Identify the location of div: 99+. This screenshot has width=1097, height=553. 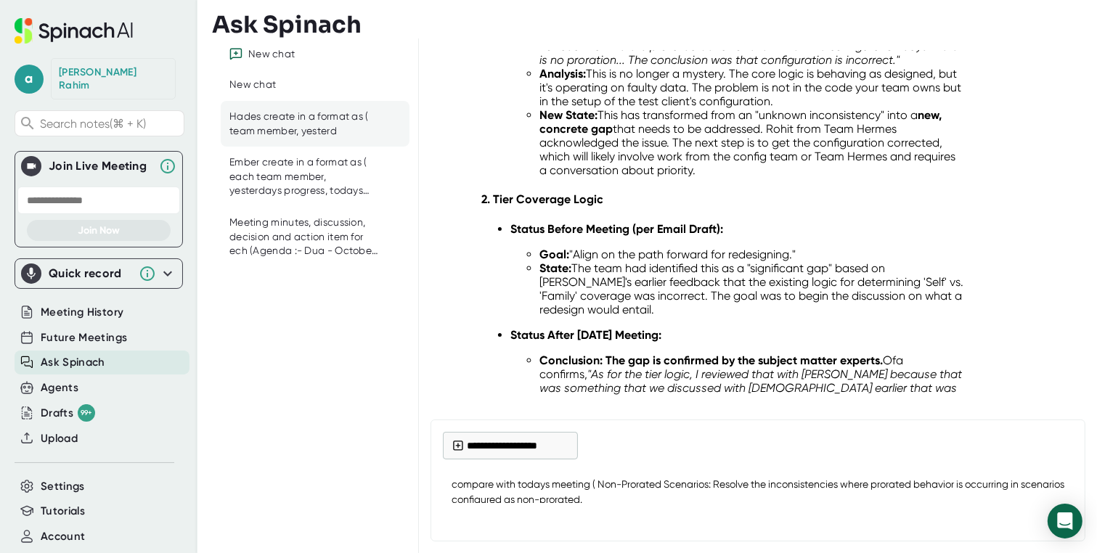
(86, 413).